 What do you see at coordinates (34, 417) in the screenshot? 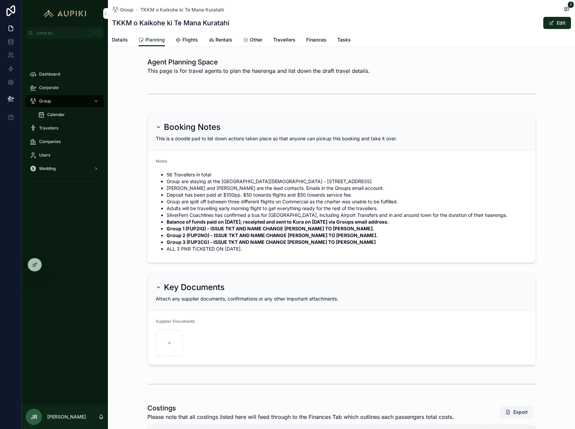
I see `span: JR` at bounding box center [34, 417].